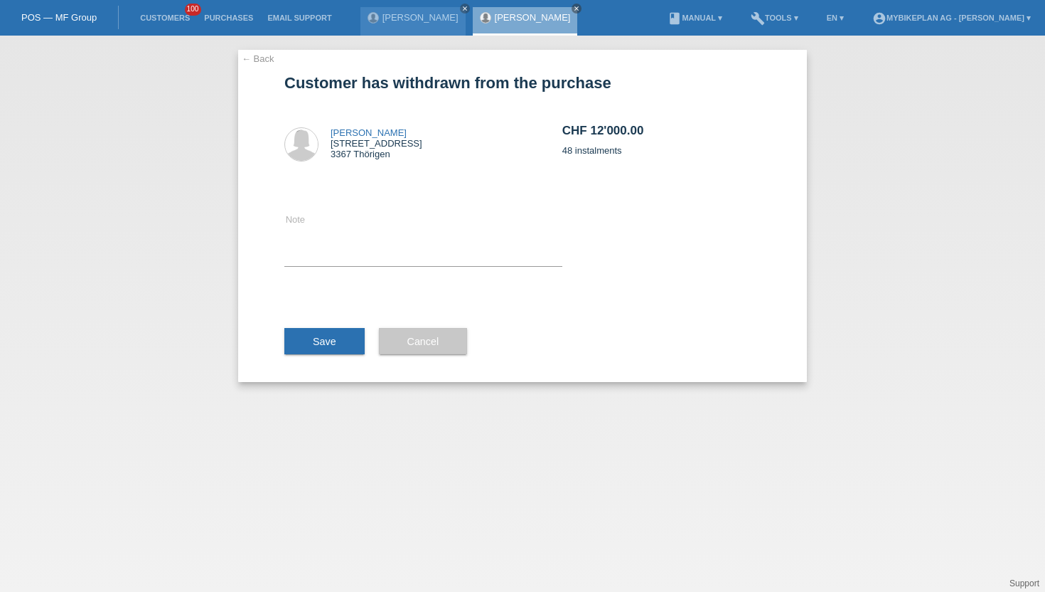  Describe the element at coordinates (879, 18) in the screenshot. I see `i: account_circle` at that location.